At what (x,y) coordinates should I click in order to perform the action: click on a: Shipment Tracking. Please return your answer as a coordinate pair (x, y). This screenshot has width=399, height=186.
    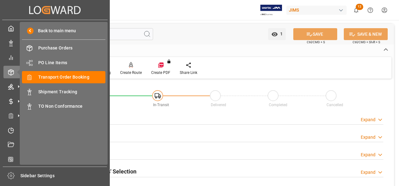
    Looking at the image, I should click on (64, 92).